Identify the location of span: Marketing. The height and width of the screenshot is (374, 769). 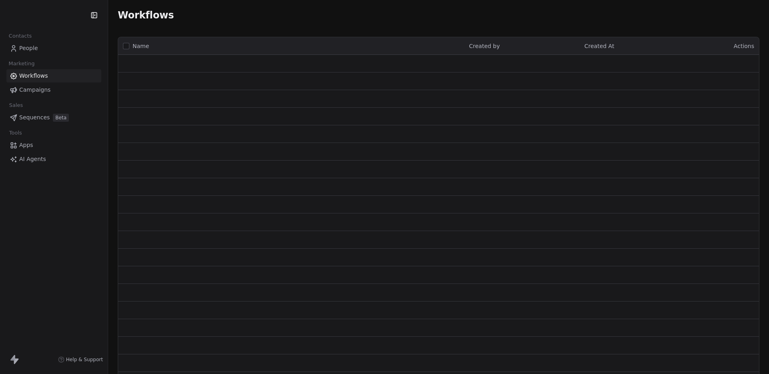
(22, 64).